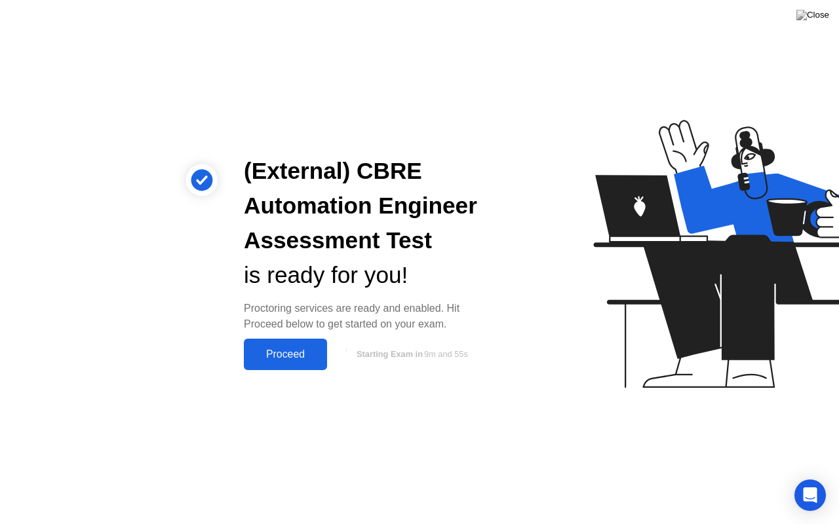 This screenshot has height=524, width=839. I want to click on div: Proctoring services are ready and enabled. Hit Proceed below to get started on your exam., so click(366, 317).